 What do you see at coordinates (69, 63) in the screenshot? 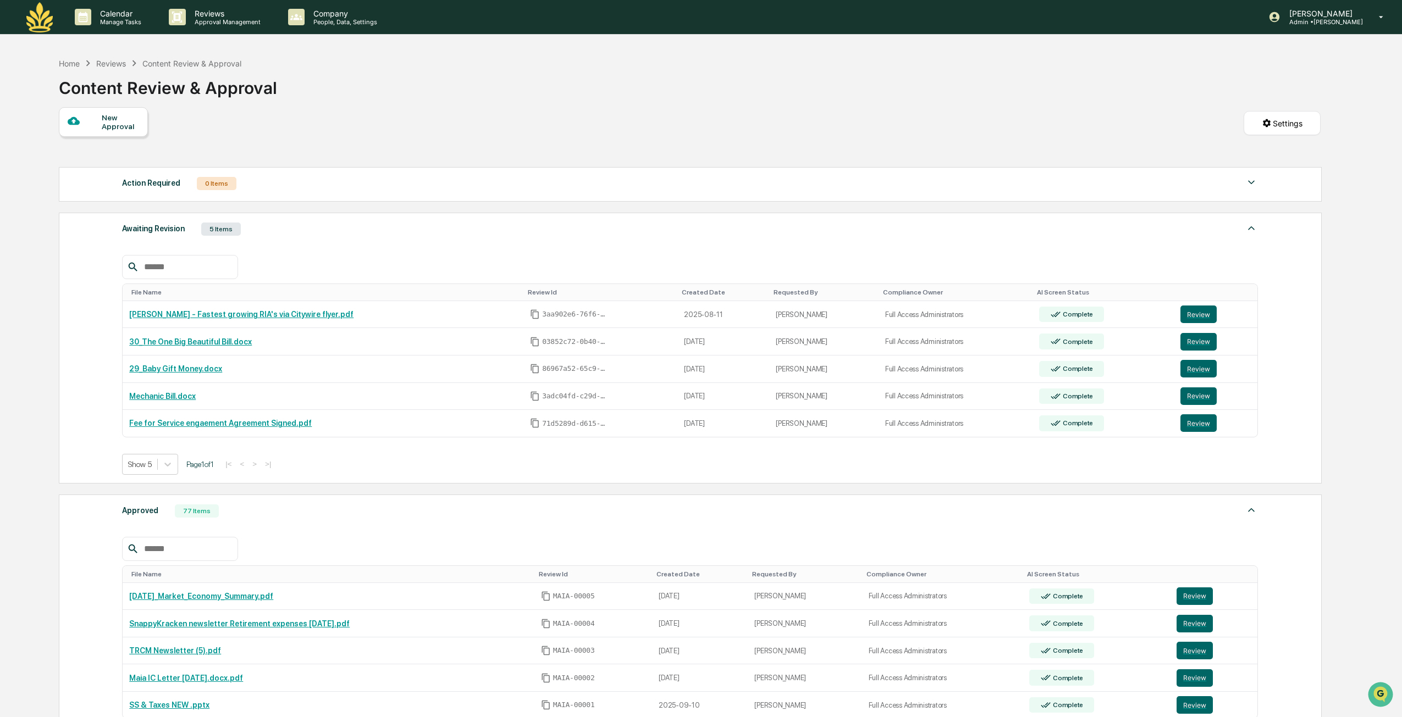
I see `div: Home` at bounding box center [69, 63].